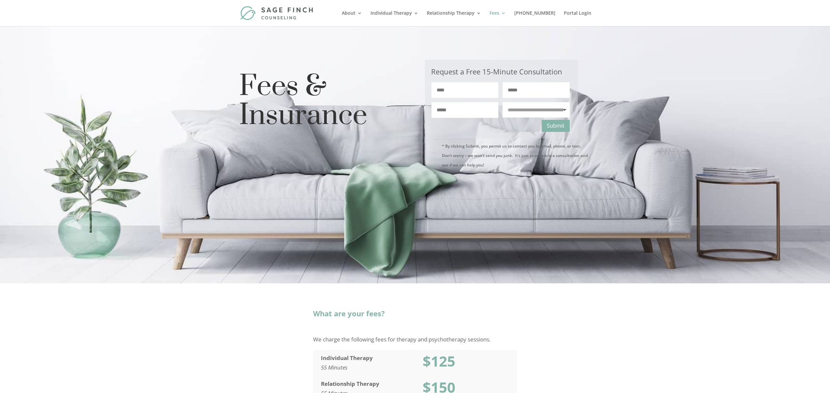 The height and width of the screenshot is (393, 830). Describe the element at coordinates (466, 362) in the screenshot. I see `h4: $125` at that location.